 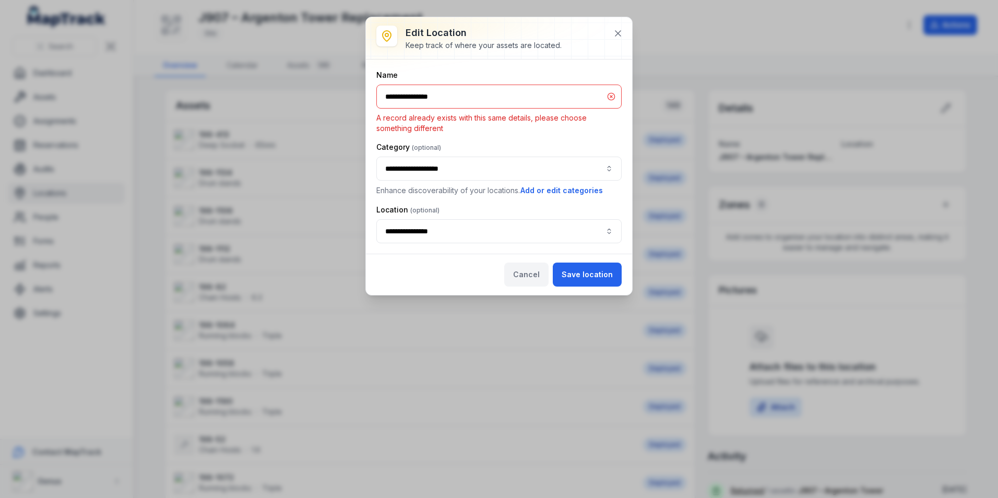 I want to click on label: Location, so click(x=408, y=210).